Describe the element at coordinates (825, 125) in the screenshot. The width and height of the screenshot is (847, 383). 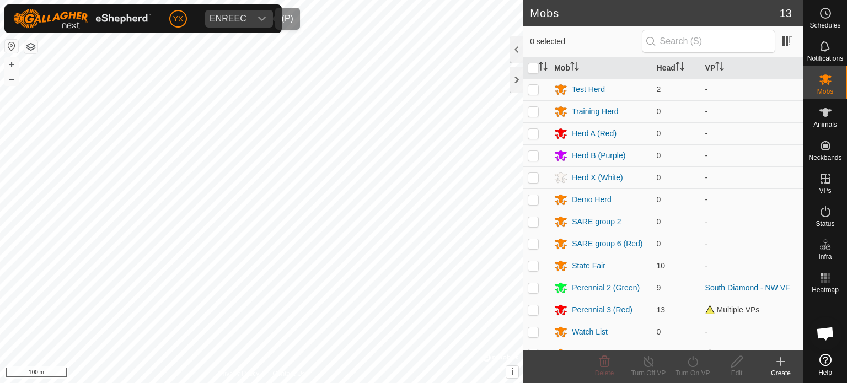
I see `span: Animals` at that location.